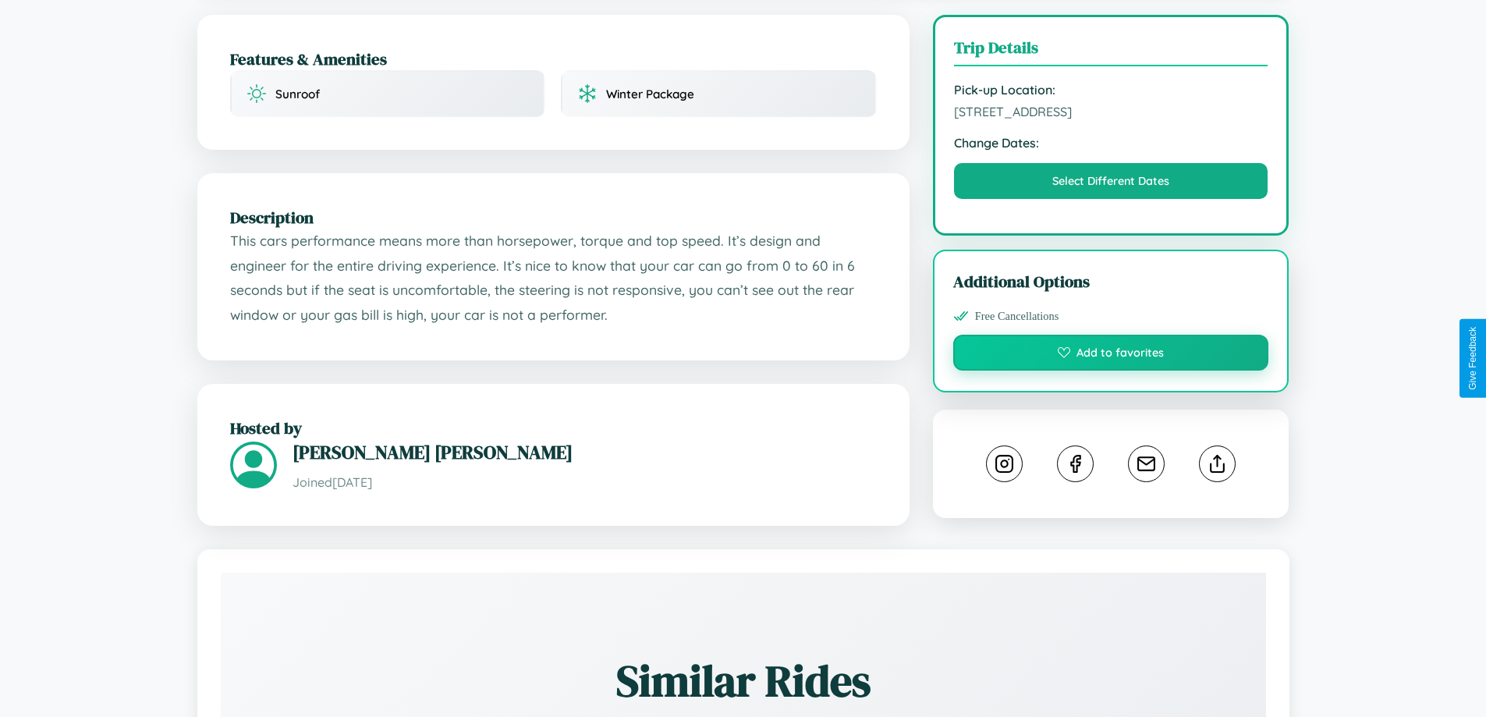  Describe the element at coordinates (1472, 358) in the screenshot. I see `div: Give Feedback` at that location.